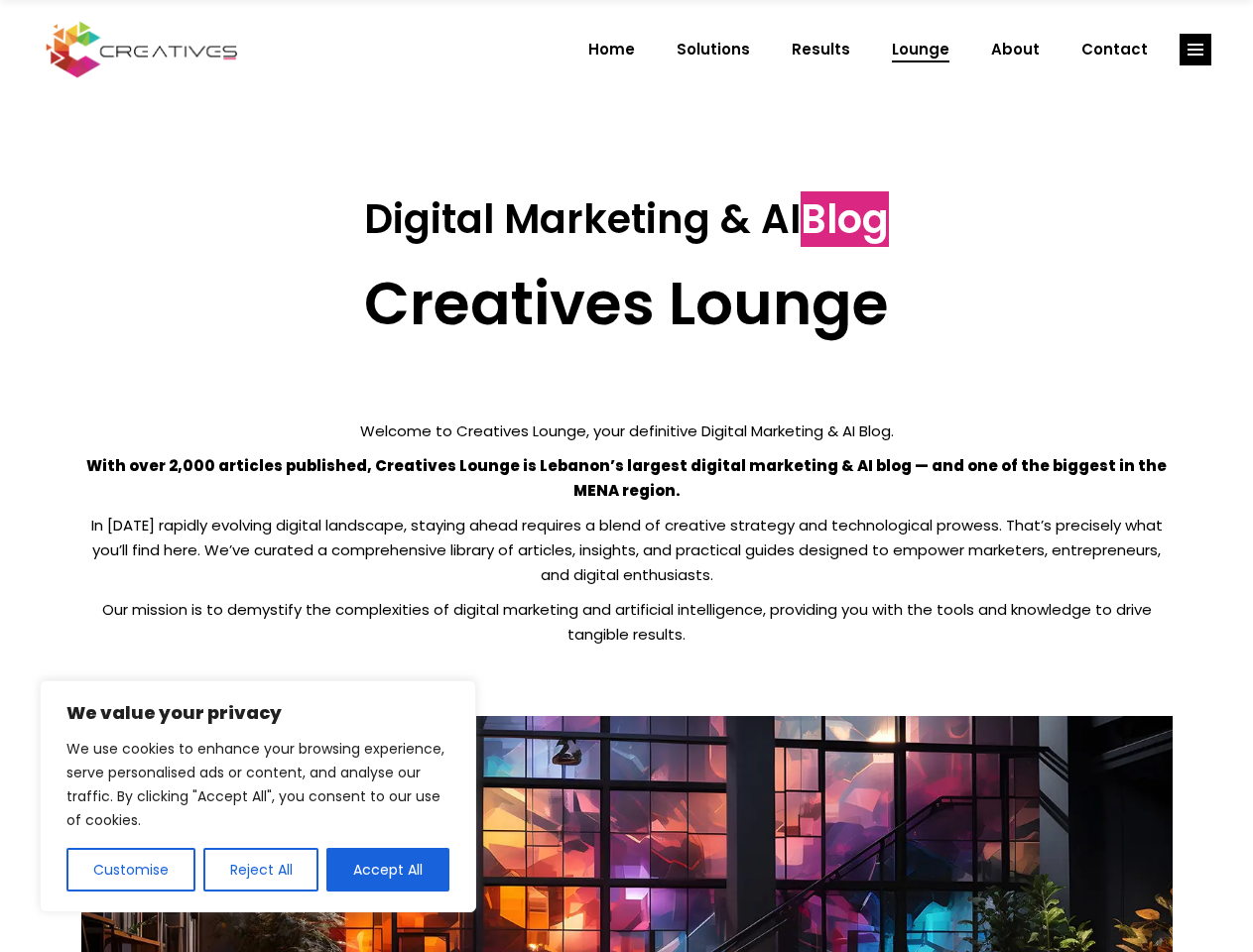  I want to click on a: About, so click(1015, 50).